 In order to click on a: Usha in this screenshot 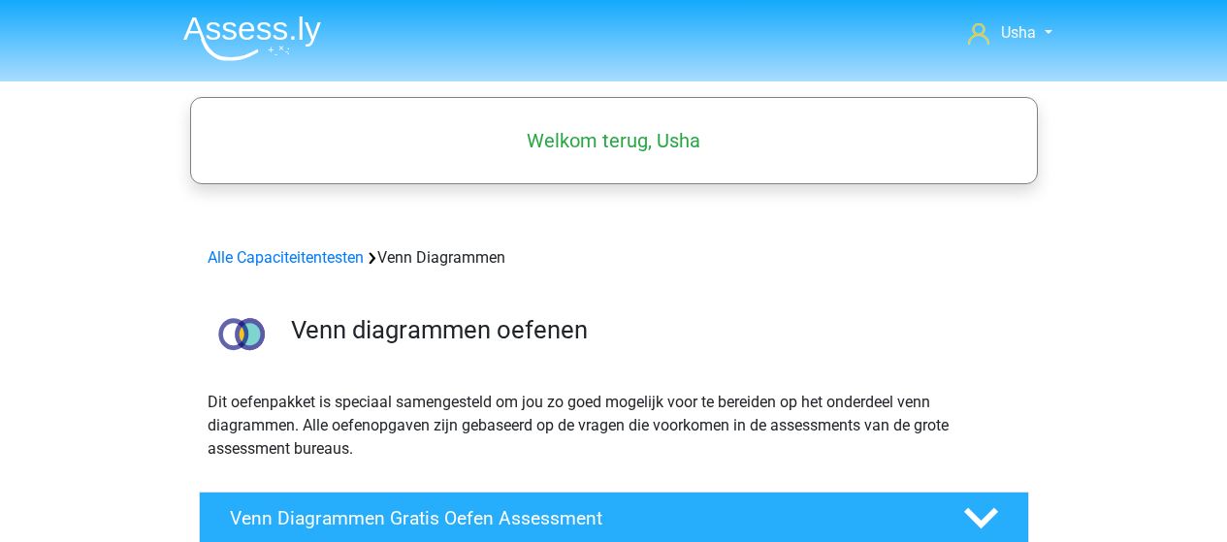, I will do `click(1010, 33)`.